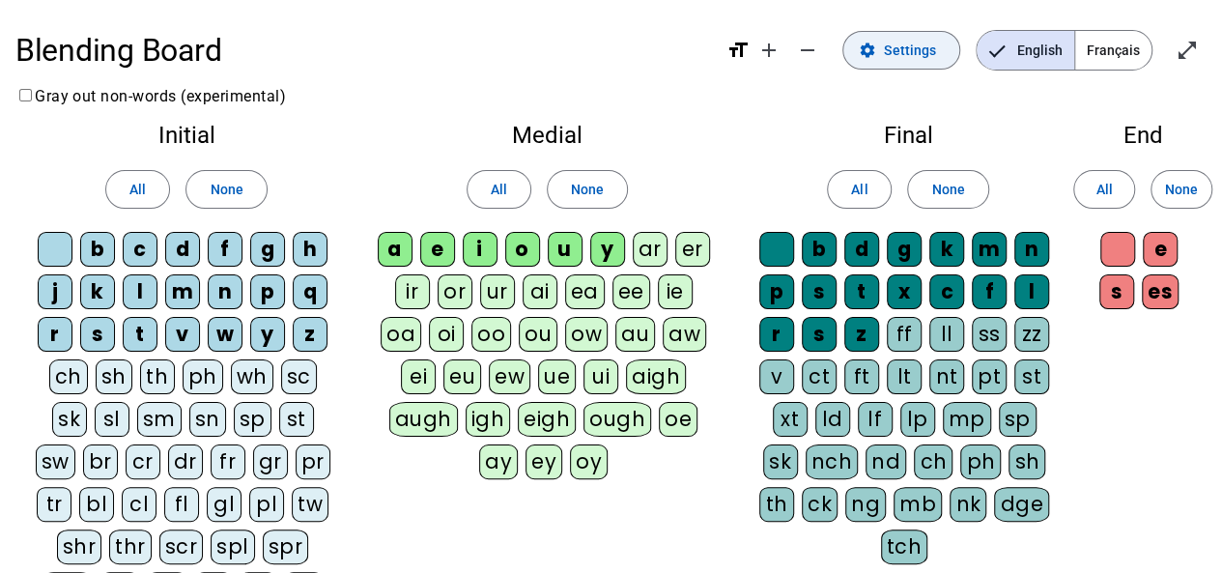 This screenshot has width=1222, height=573. Describe the element at coordinates (904, 377) in the screenshot. I see `div: lt` at that location.